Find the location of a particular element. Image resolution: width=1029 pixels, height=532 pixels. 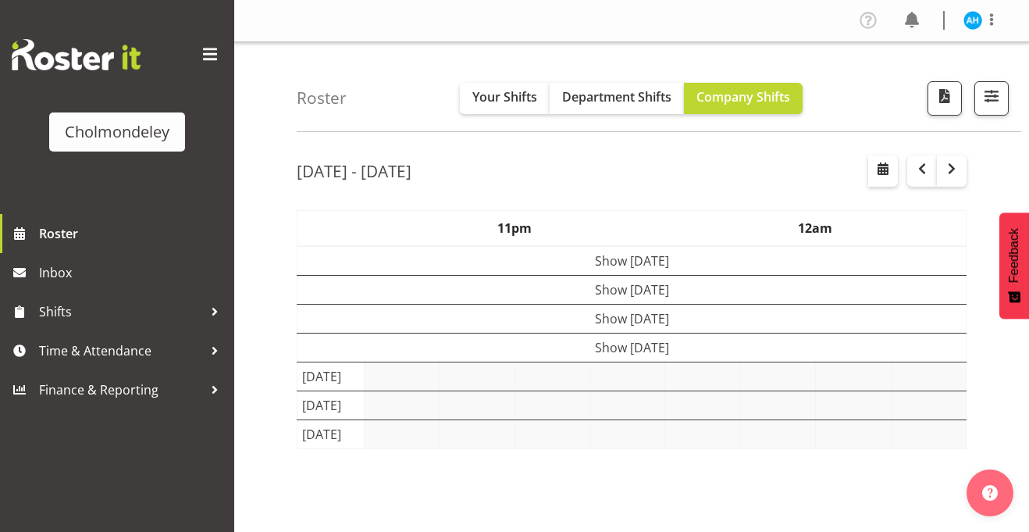

img: alexzarn-harmer11855.jpg is located at coordinates (973, 20).